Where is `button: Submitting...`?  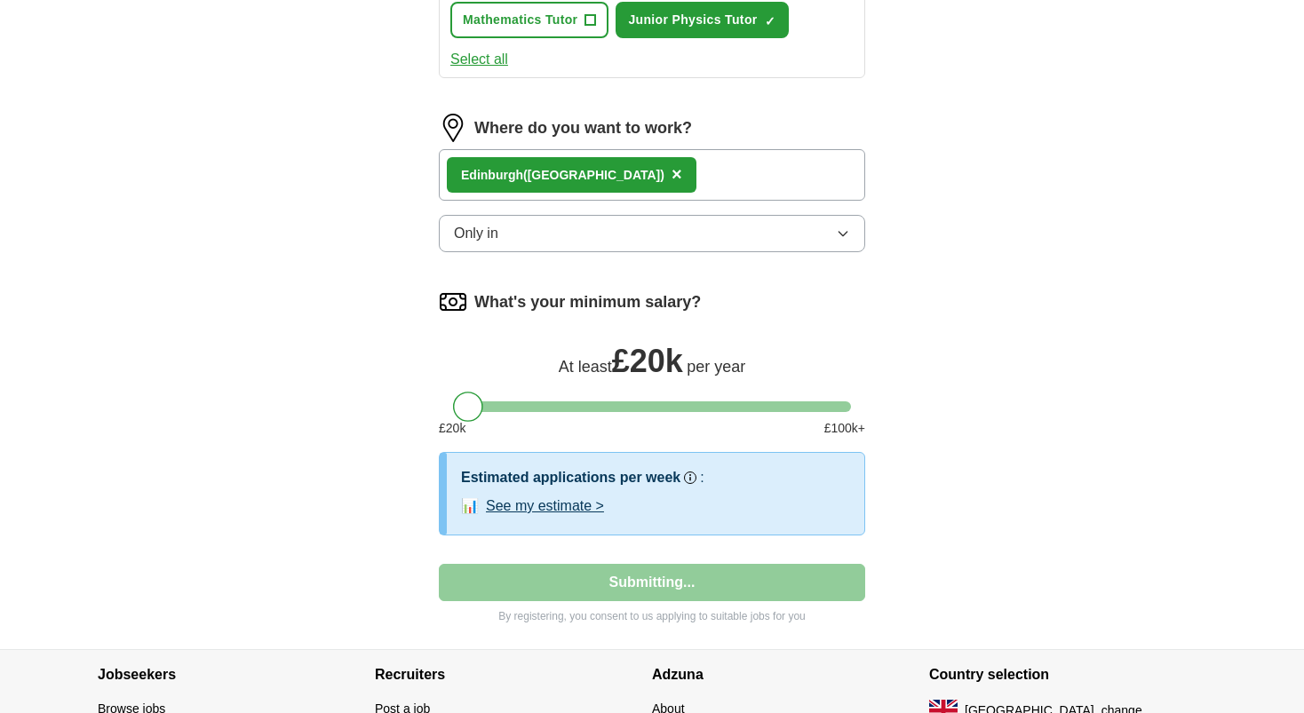
button: Submitting... is located at coordinates (652, 583).